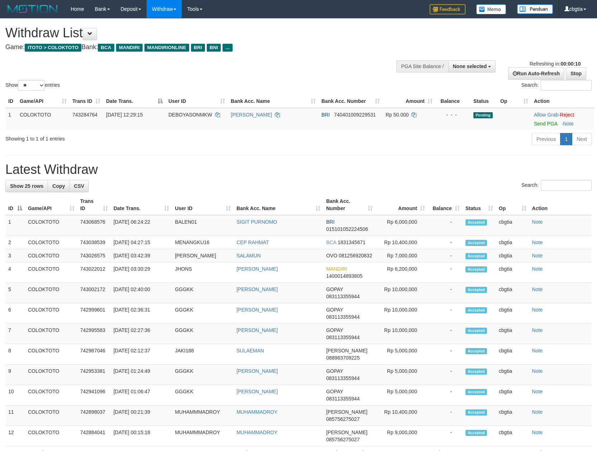 The height and width of the screenshot is (451, 597). I want to click on img: panduan.png, so click(535, 9).